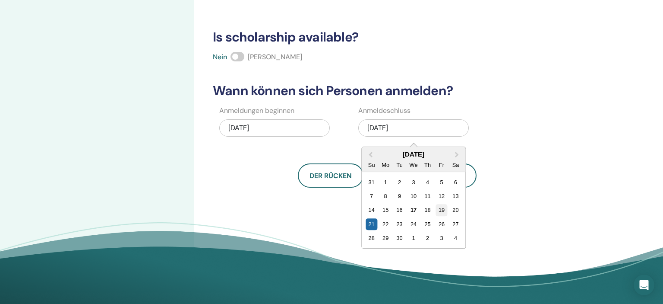 Image resolution: width=663 pixels, height=304 pixels. What do you see at coordinates (386, 210) in the screenshot?
I see `div: Choose Monday, September 15th, 2025` at bounding box center [386, 210].